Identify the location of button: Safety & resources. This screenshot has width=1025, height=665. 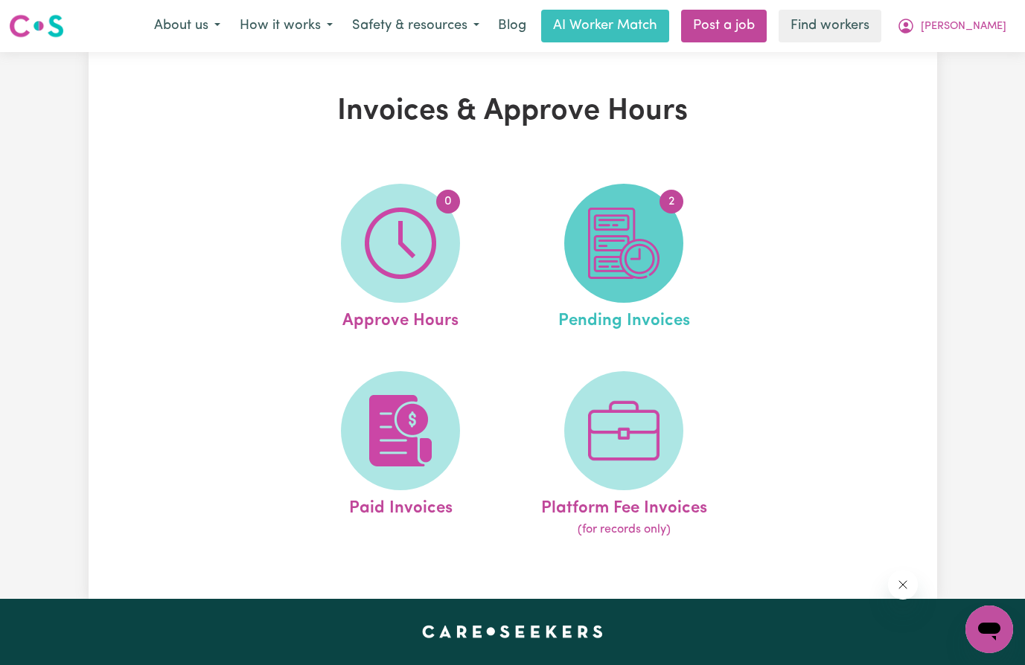
(415, 26).